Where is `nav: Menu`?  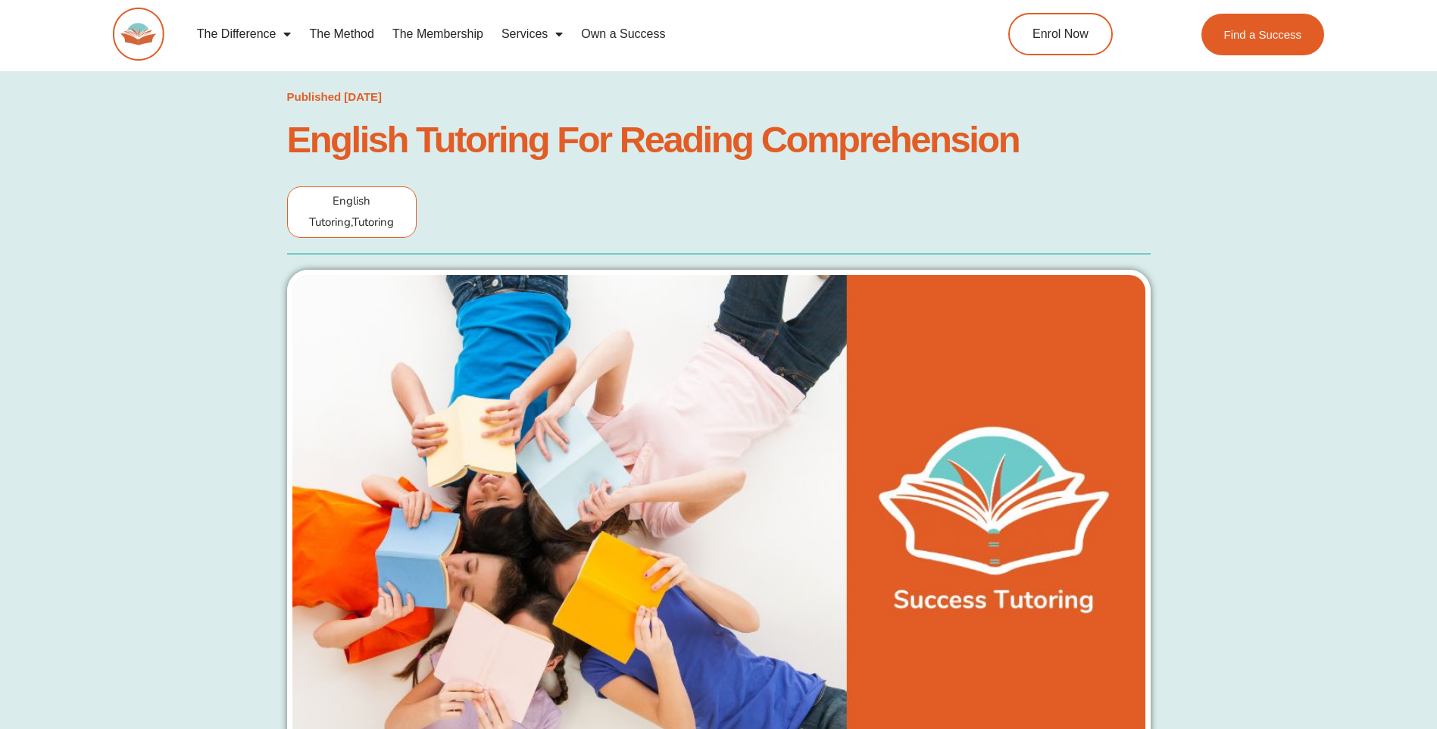 nav: Menu is located at coordinates (564, 34).